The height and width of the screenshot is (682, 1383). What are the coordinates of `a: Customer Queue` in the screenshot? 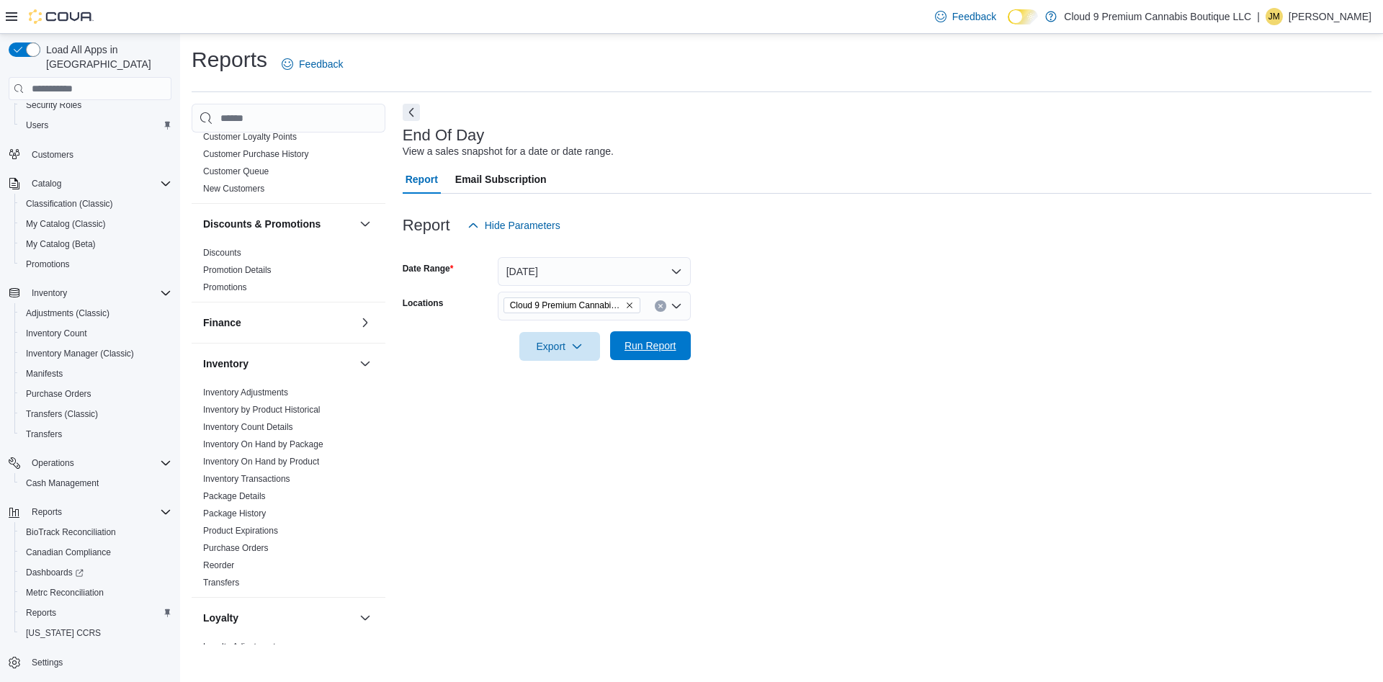 It's located at (236, 171).